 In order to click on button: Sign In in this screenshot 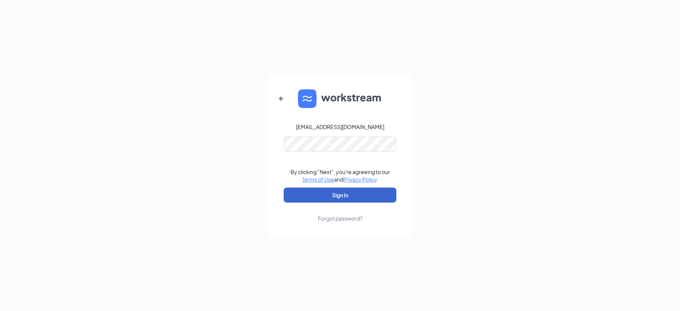, I will do `click(340, 195)`.